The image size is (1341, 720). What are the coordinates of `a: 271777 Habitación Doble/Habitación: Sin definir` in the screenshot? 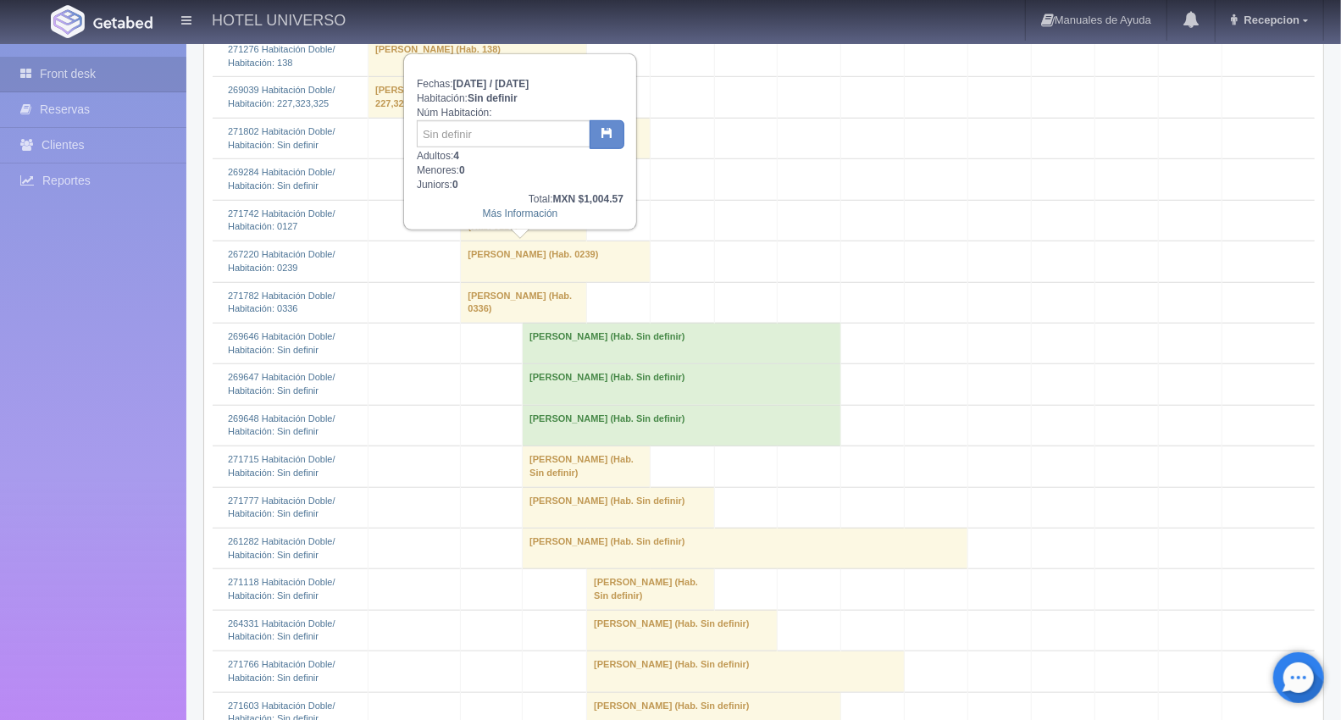 It's located at (281, 507).